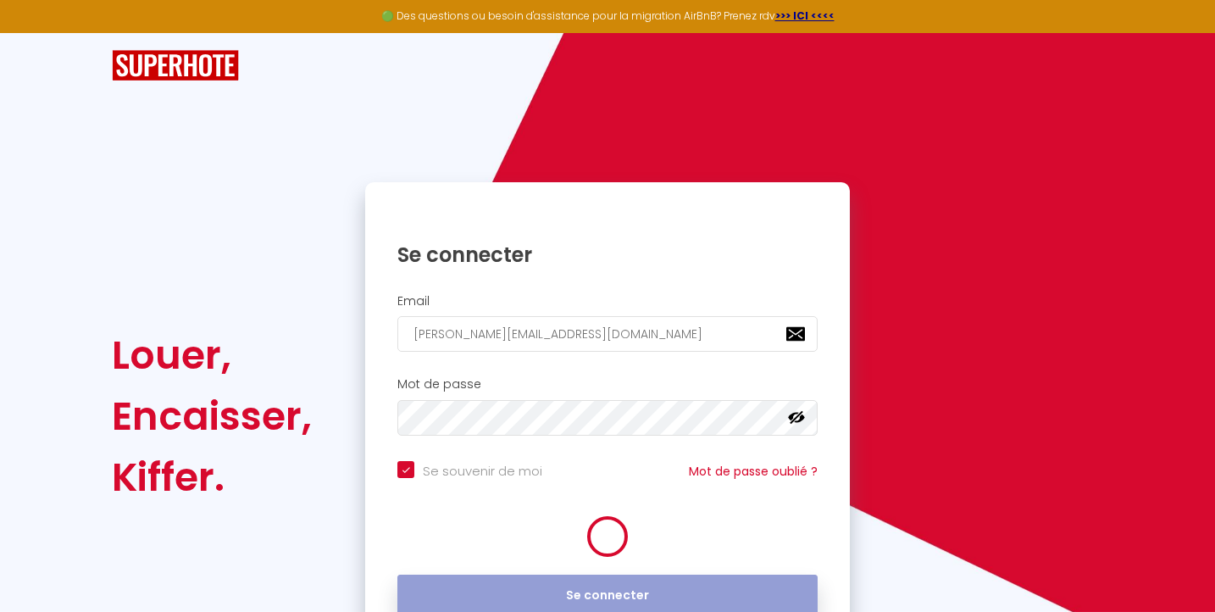 The image size is (1215, 612). Describe the element at coordinates (608, 334) in the screenshot. I see `input: Ton Email` at that location.